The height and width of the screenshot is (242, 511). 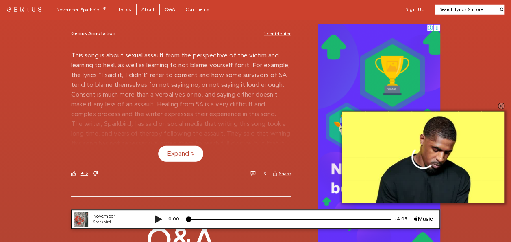 I want to click on div: -4:03, so click(x=338, y=9).